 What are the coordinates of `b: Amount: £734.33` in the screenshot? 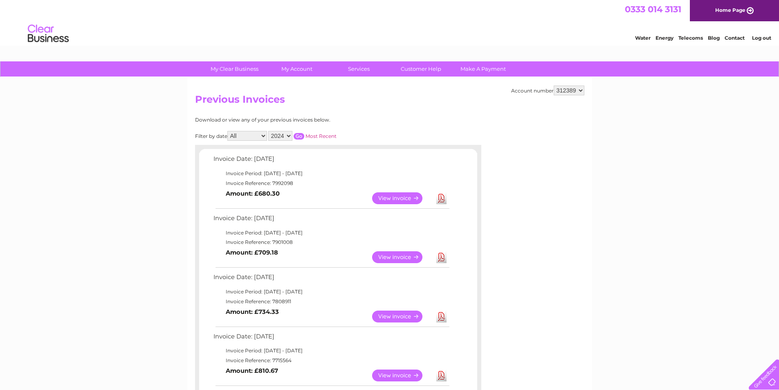 It's located at (252, 311).